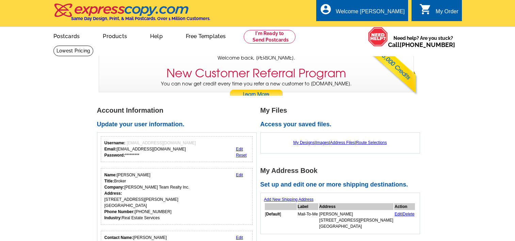 This screenshot has height=241, width=515. What do you see at coordinates (342, 143) in the screenshot?
I see `a: Address Files` at bounding box center [342, 143].